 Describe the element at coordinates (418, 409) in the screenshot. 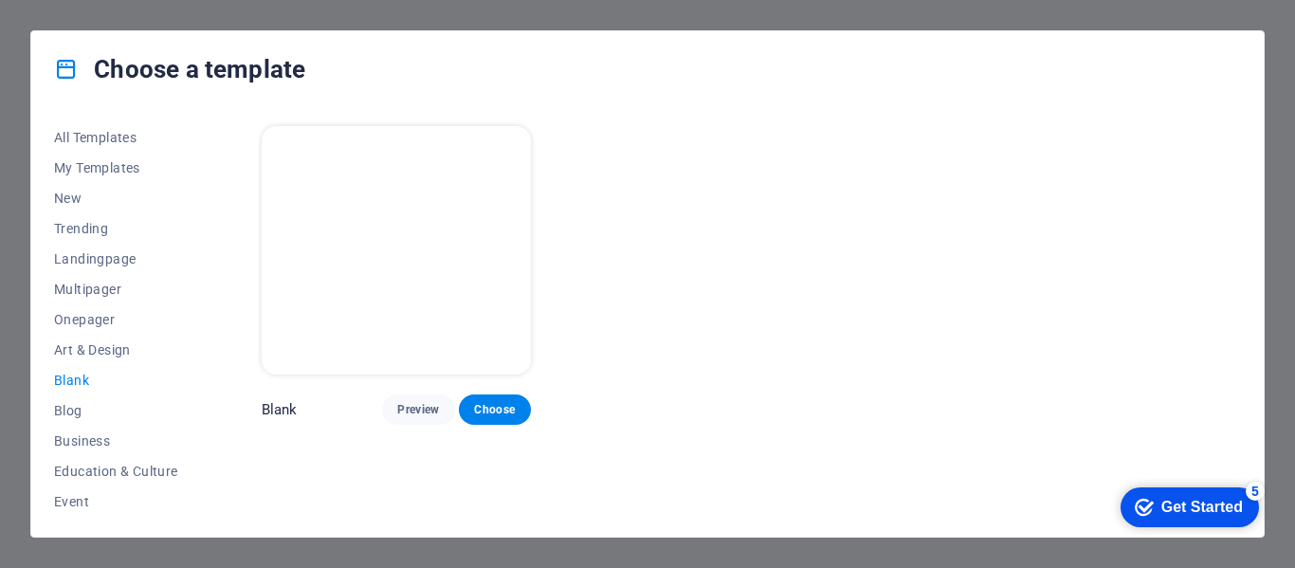

I see `span: Preview` at that location.